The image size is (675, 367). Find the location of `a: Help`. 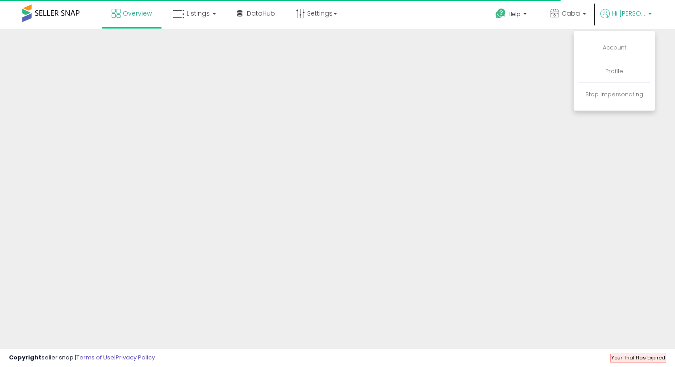

a: Help is located at coordinates (512, 15).